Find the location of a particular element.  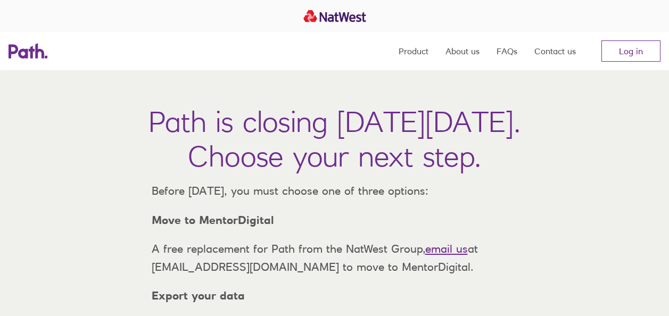

strong: Move to MentorDigital is located at coordinates (213, 220).